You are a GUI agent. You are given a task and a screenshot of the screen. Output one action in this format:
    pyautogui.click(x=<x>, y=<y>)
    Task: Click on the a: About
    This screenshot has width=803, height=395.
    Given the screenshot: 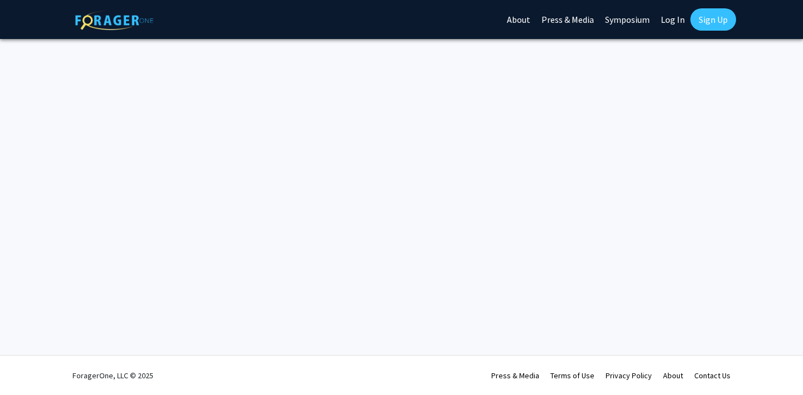 What is the action you would take?
    pyautogui.click(x=673, y=376)
    